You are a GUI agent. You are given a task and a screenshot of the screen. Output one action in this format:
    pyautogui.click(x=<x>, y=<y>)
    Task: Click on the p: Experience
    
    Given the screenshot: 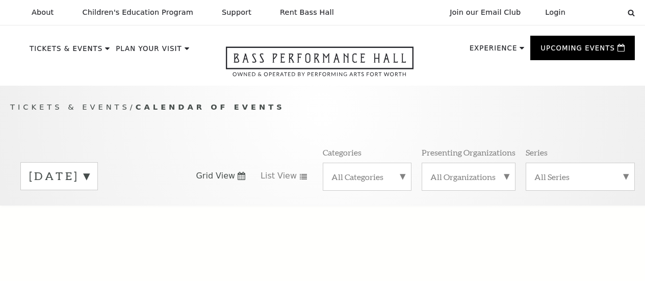 What is the action you would take?
    pyautogui.click(x=494, y=51)
    